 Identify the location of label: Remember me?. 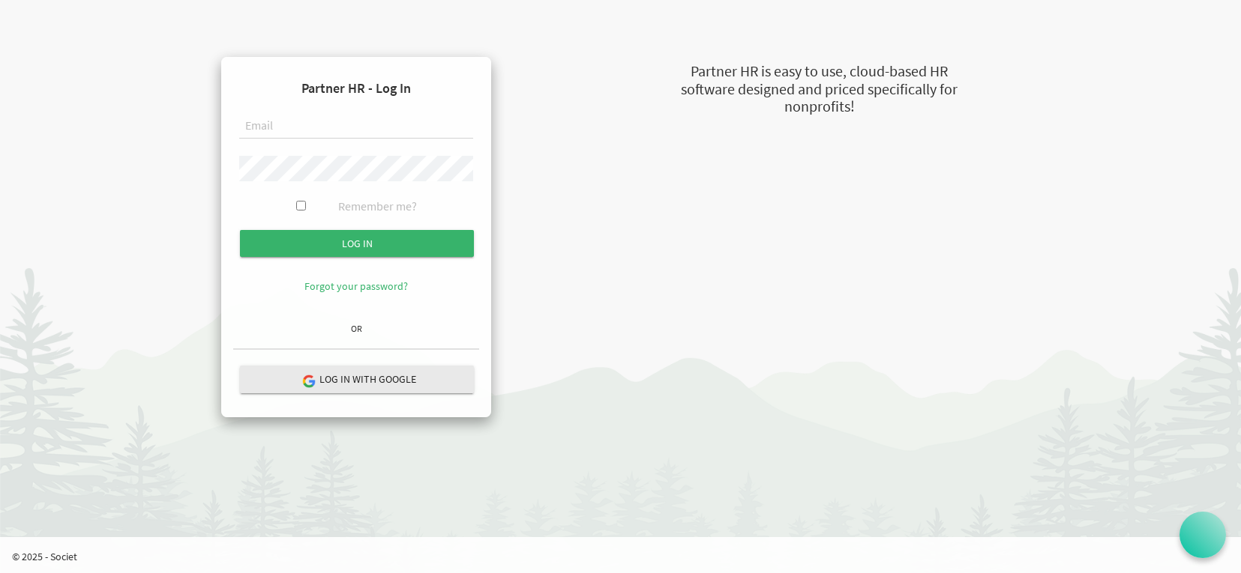
(377, 206).